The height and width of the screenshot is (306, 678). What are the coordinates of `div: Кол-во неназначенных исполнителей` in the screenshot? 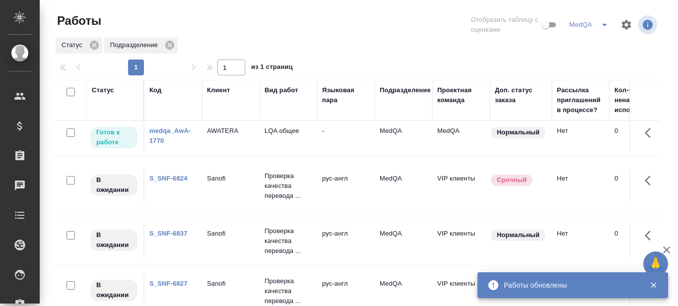 It's located at (645, 100).